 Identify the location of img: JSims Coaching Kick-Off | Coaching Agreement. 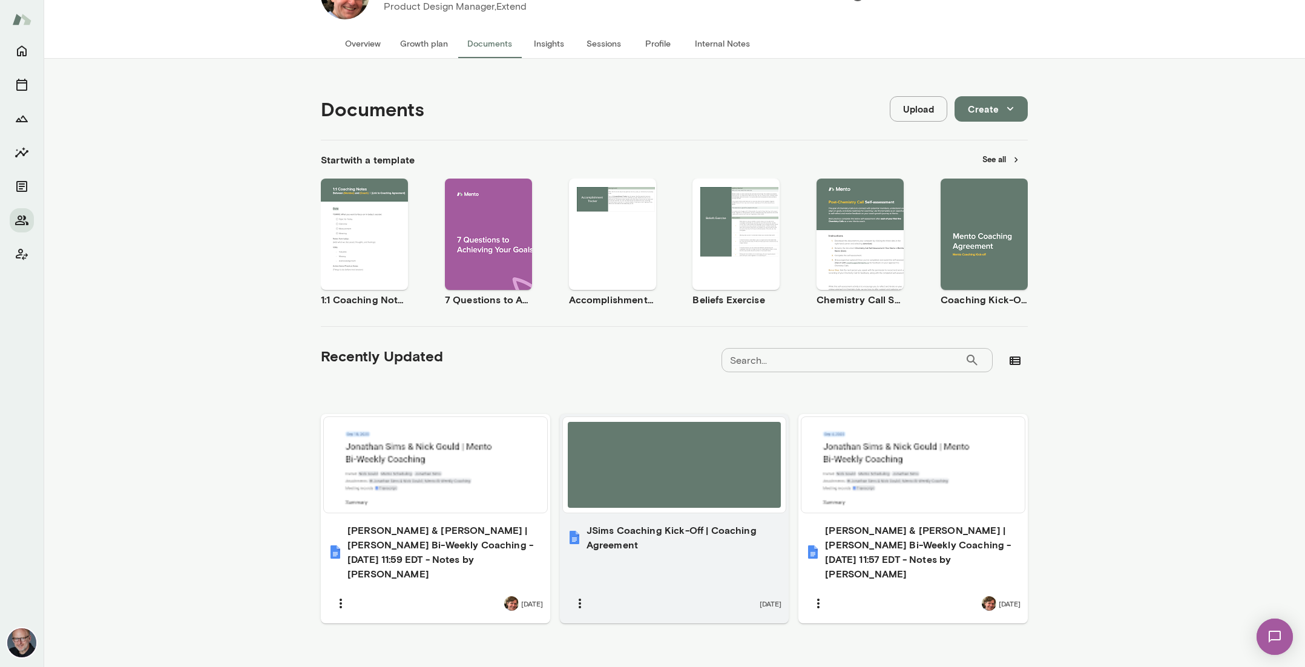
(574, 537).